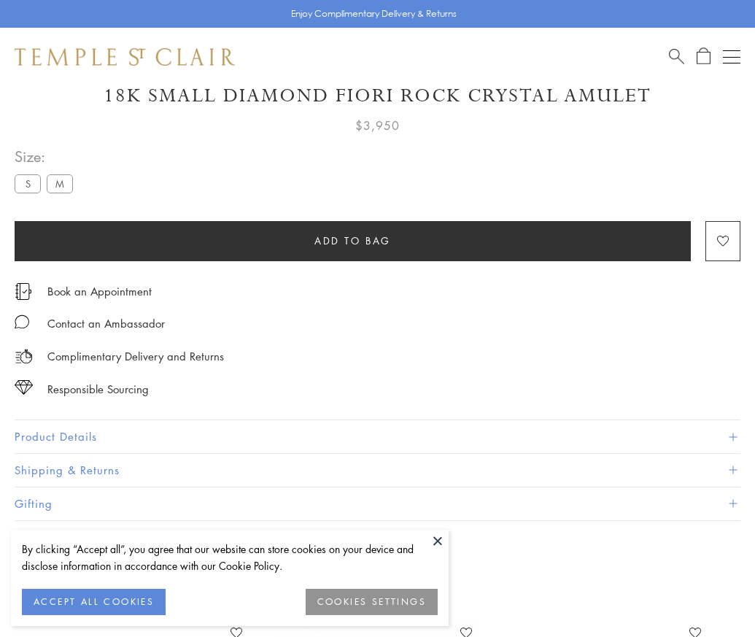  I want to click on a: Open Shopping Bag, so click(704, 56).